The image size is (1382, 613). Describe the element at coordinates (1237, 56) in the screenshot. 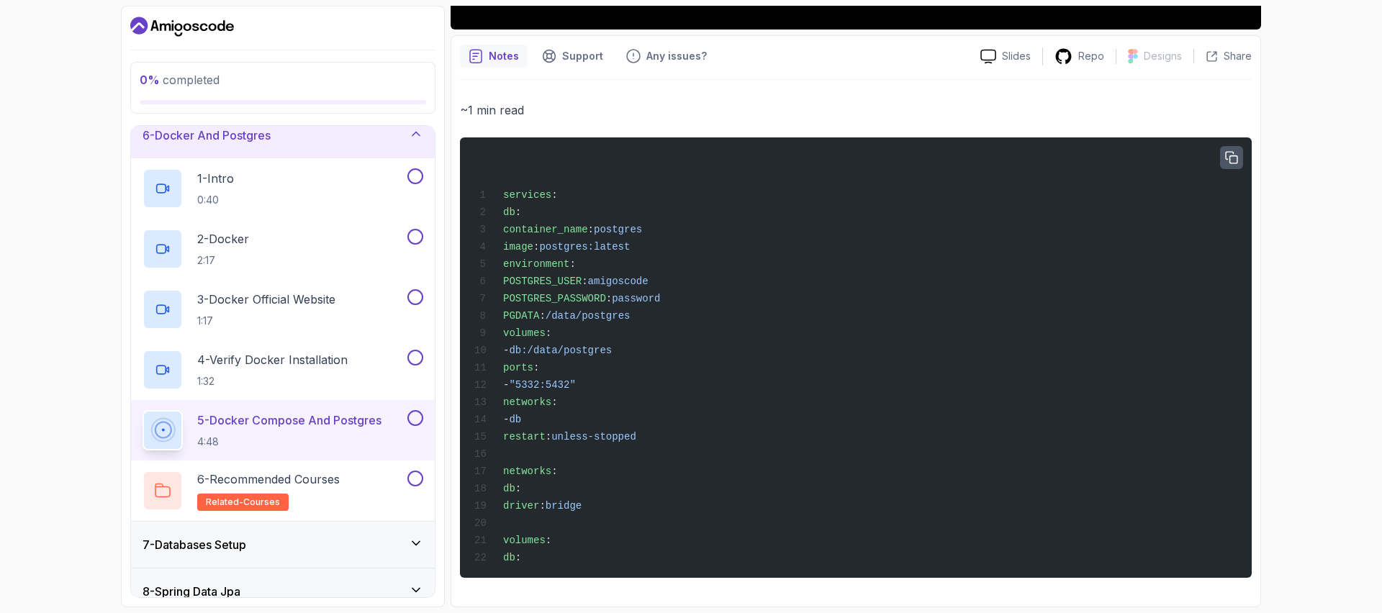

I see `p: Share` at that location.